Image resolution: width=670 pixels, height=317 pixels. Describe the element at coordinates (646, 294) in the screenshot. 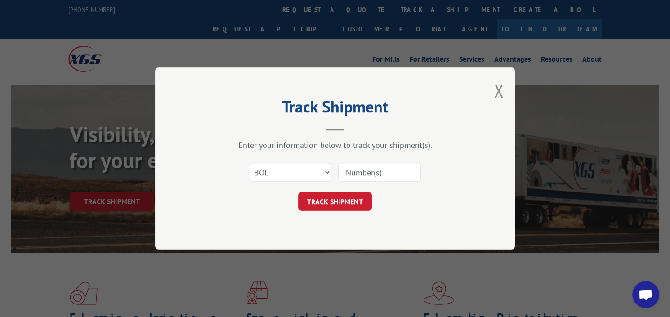

I see `div: Open chat` at that location.